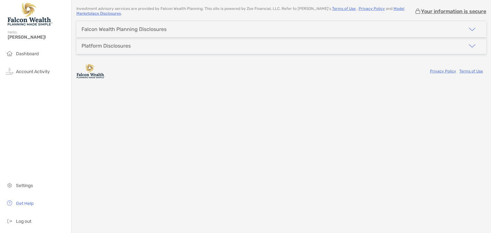  I want to click on p: Your information is secure, so click(453, 11).